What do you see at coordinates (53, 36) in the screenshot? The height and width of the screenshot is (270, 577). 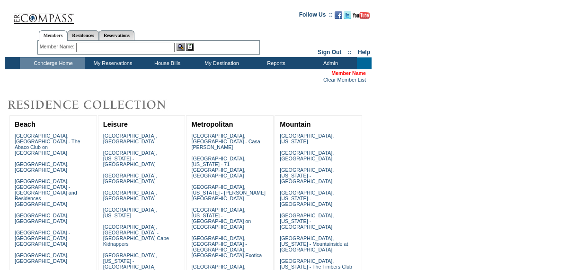 I see `a: Members` at bounding box center [53, 36].